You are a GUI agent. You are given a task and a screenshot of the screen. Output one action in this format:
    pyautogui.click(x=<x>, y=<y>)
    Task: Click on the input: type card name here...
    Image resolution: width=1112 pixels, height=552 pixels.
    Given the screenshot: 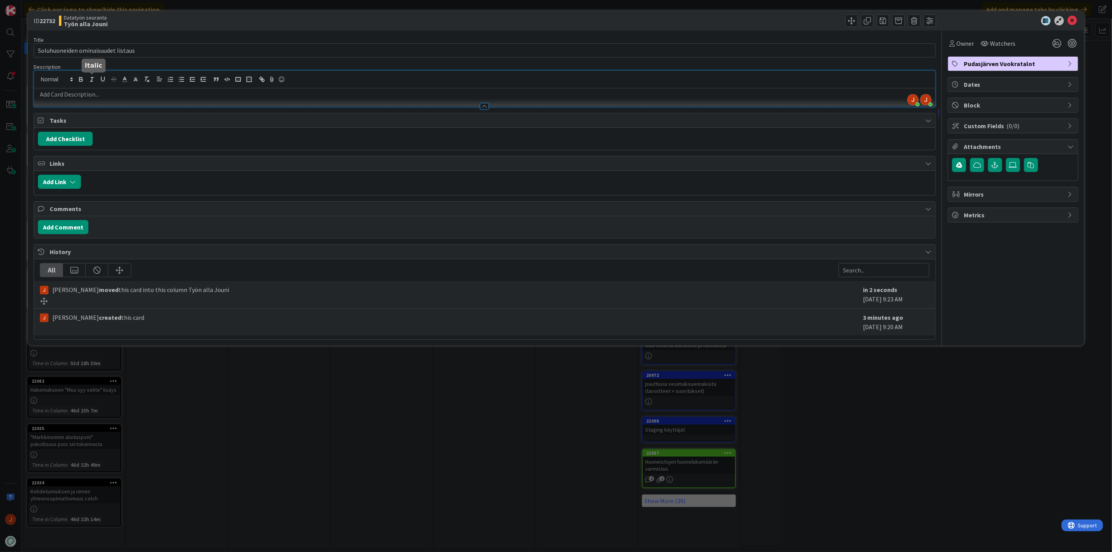 What is the action you would take?
    pyautogui.click(x=484, y=50)
    